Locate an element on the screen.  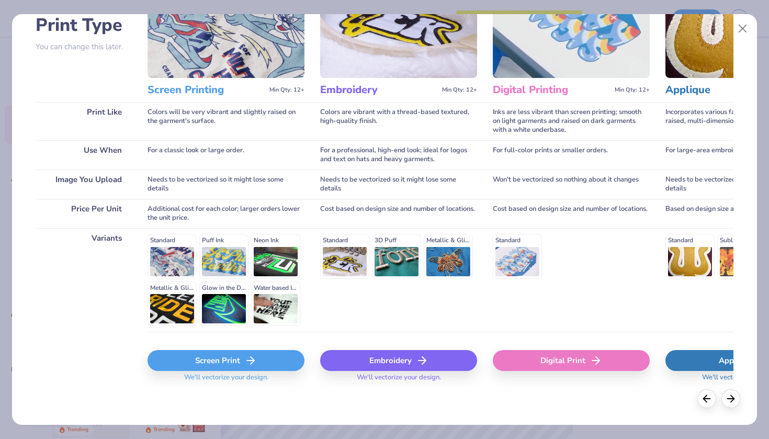
h3: Screen Printing is located at coordinates (206, 90).